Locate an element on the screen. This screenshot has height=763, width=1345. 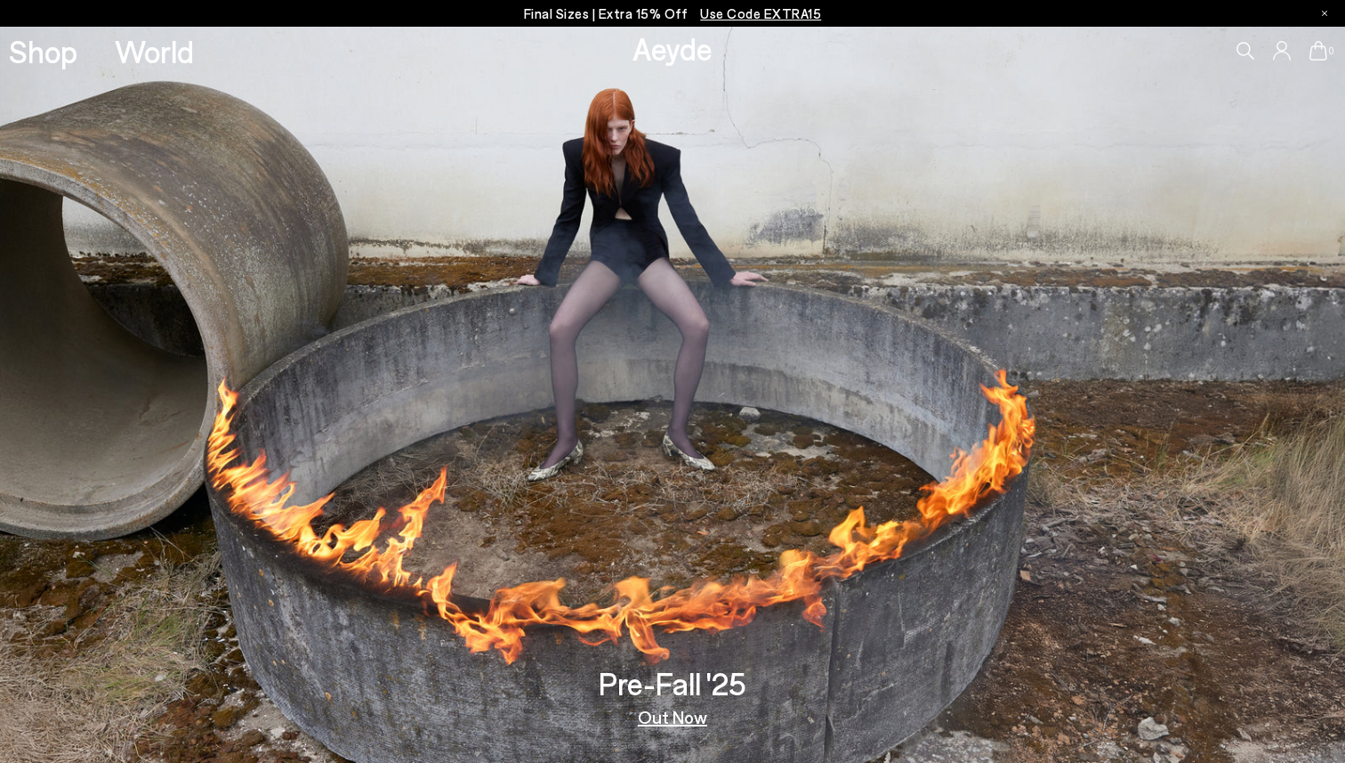
p: Final Sizes | Extra 15% Off is located at coordinates (673, 13).